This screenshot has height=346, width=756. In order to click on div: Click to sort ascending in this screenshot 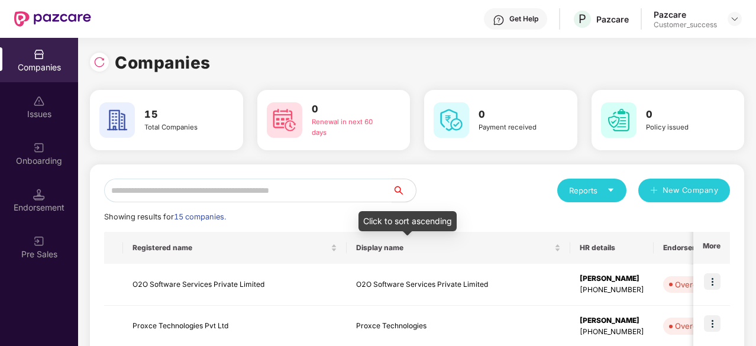, I will do `click(408, 221)`.